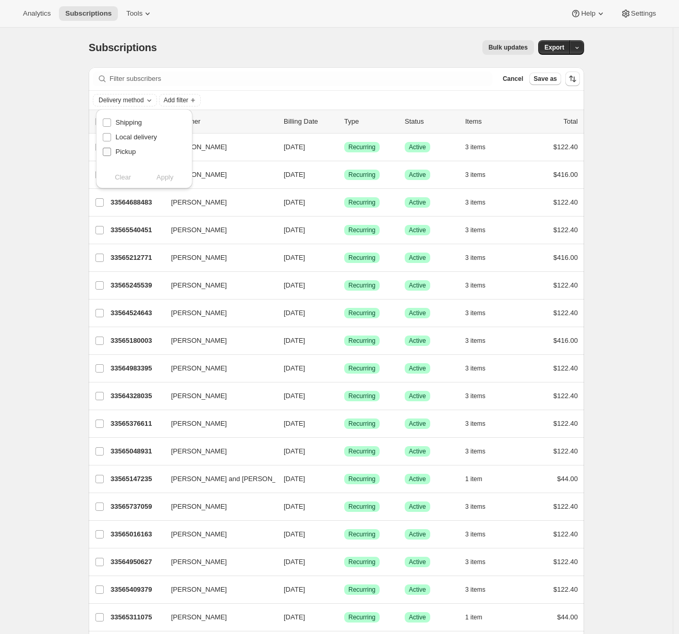 The image size is (679, 634). Describe the element at coordinates (137, 506) in the screenshot. I see `p: 33565737059` at that location.